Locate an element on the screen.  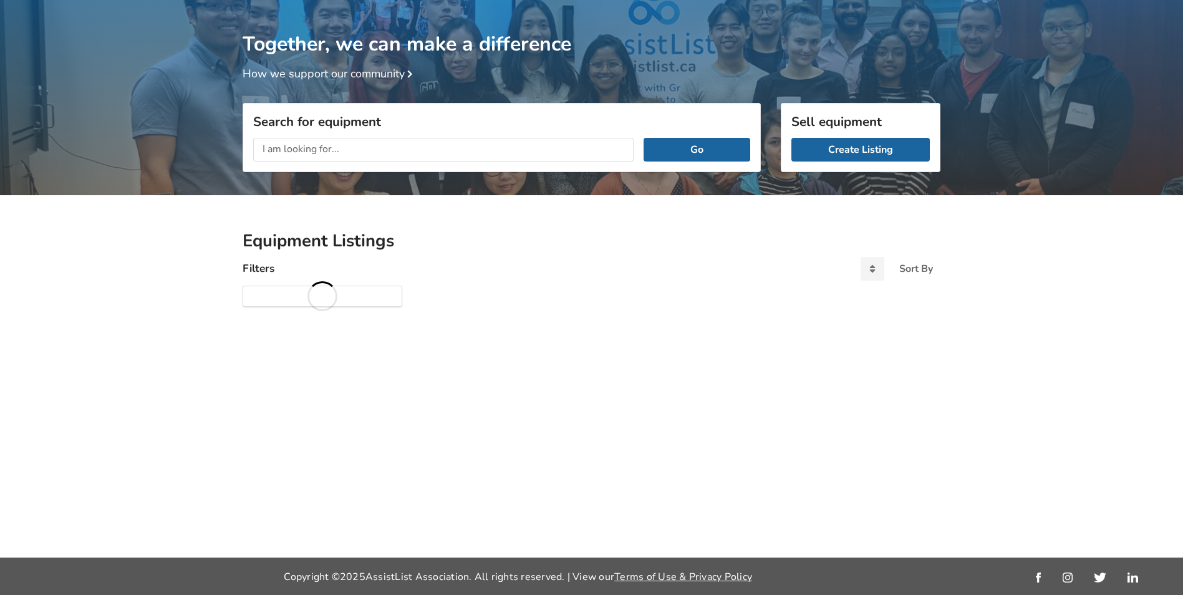
a: How we support our community is located at coordinates (330, 74).